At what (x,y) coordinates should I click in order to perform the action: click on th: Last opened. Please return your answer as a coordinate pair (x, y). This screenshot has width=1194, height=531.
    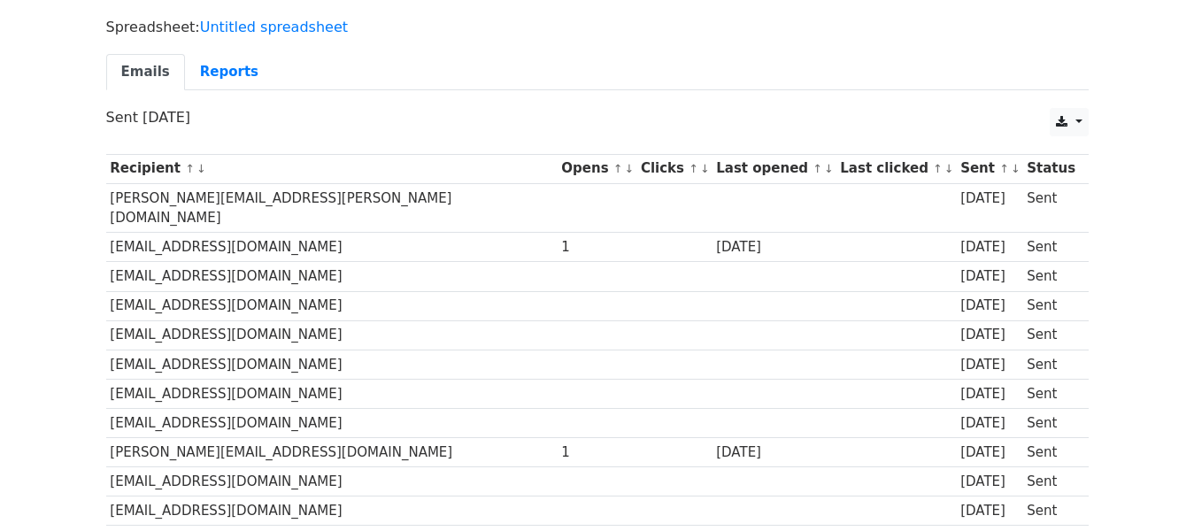
    Looking at the image, I should click on (773, 168).